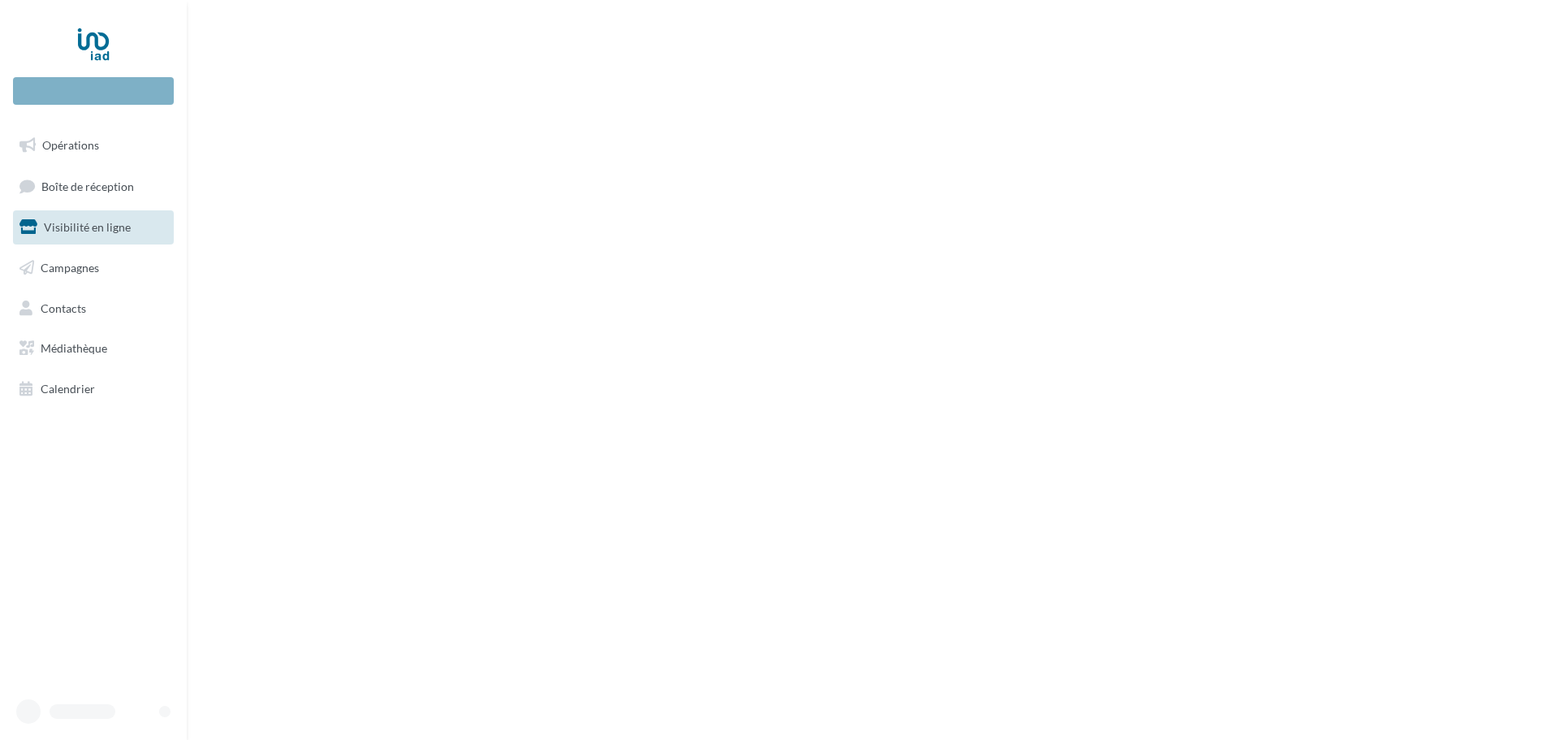 Image resolution: width=1559 pixels, height=740 pixels. I want to click on span: Calendrier, so click(67, 388).